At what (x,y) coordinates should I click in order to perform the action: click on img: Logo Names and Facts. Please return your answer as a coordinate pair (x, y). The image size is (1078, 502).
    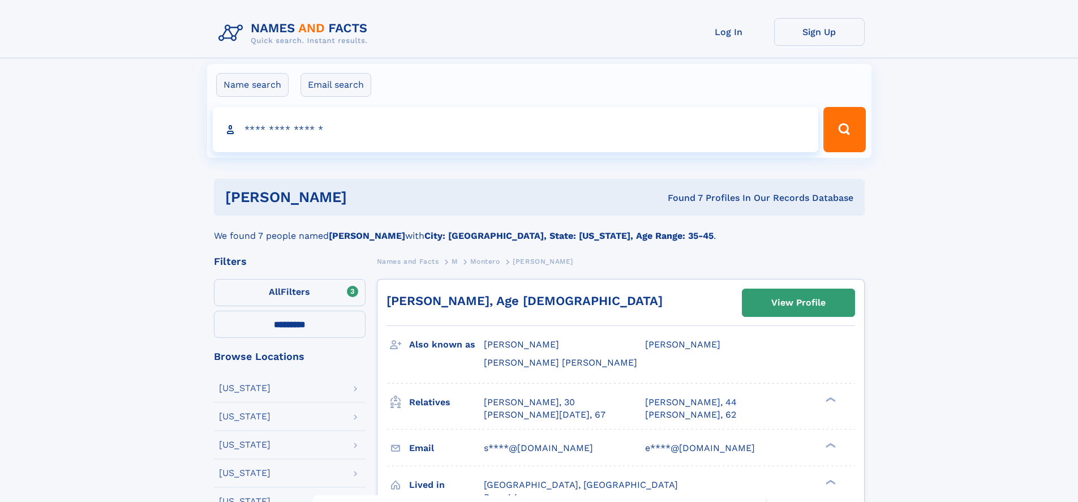
    Looking at the image, I should click on (295, 33).